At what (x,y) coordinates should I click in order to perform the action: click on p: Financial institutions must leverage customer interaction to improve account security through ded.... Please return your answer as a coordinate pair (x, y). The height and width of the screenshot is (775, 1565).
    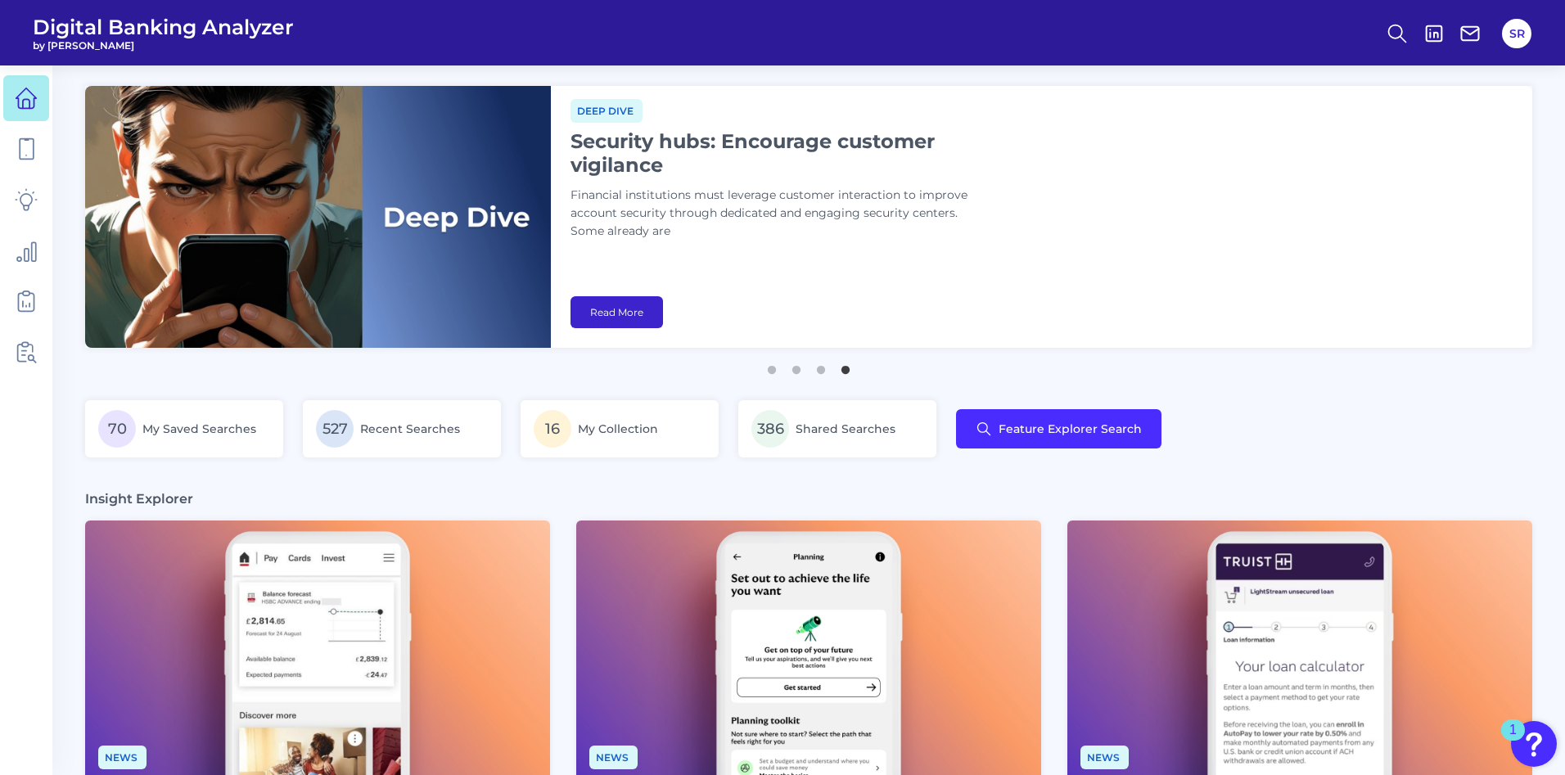
    Looking at the image, I should click on (775, 214).